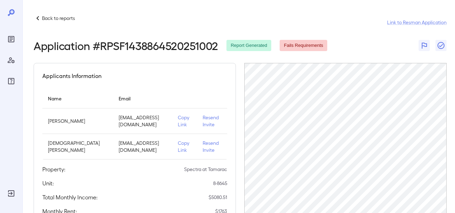  Describe the element at coordinates (54, 170) in the screenshot. I see `h5: Property:` at that location.